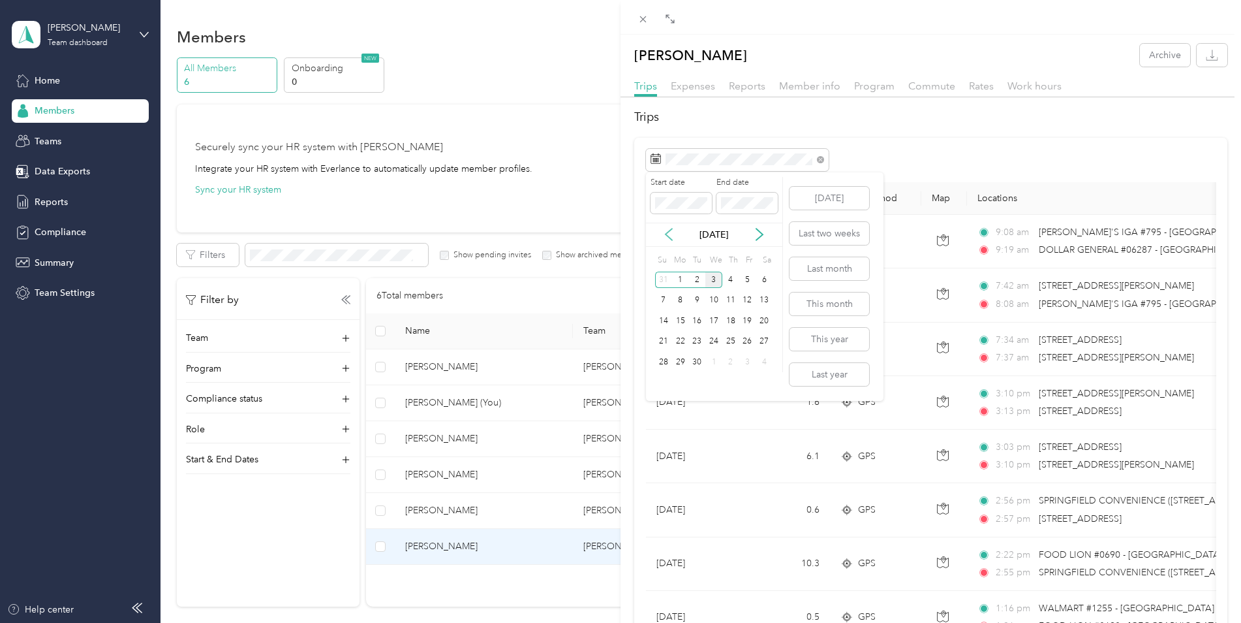 The height and width of the screenshot is (623, 1241). I want to click on span: 2:57 pm, so click(1014, 519).